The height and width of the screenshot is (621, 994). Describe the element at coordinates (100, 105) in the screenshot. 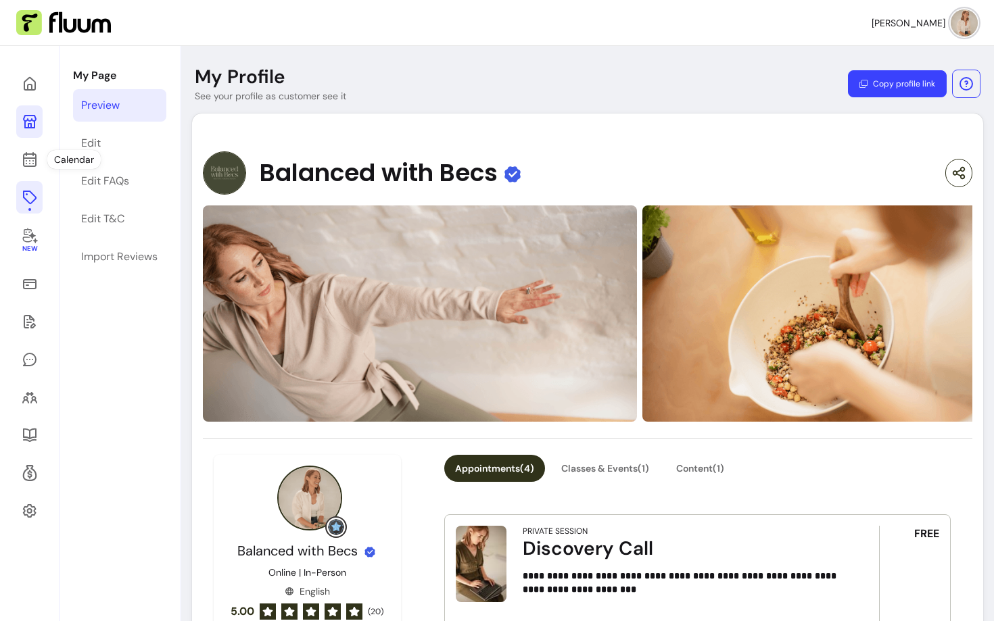

I see `div: Preview` at that location.